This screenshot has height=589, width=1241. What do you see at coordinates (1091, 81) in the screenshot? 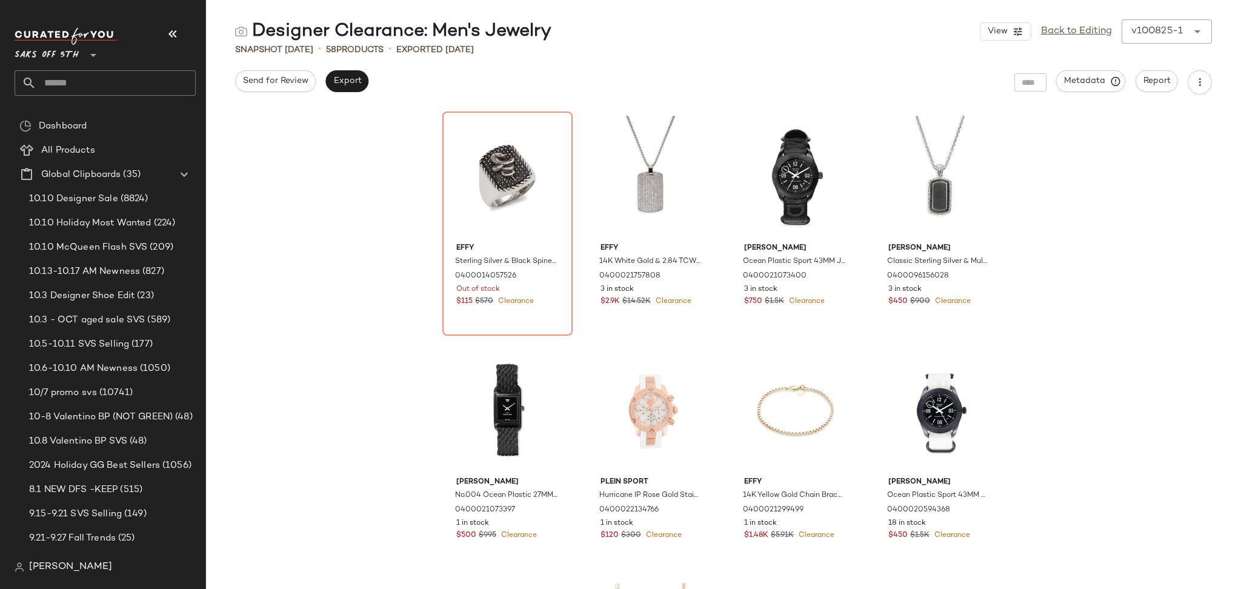
I see `span: Metadata` at bounding box center [1091, 81].